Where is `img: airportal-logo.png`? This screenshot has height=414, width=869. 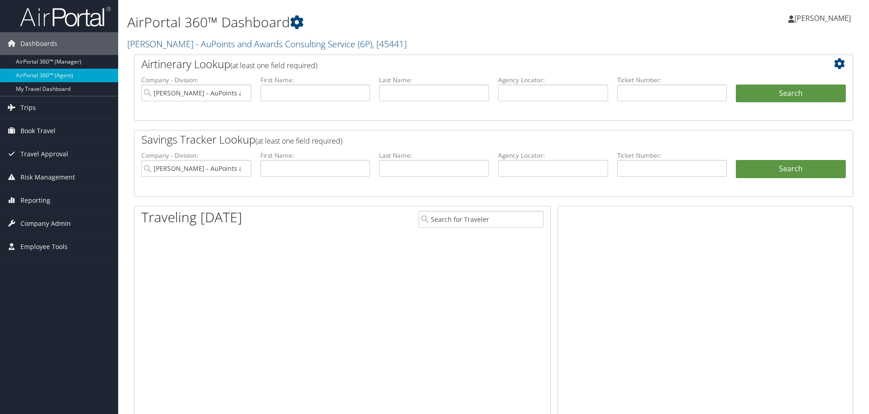 img: airportal-logo.png is located at coordinates (65, 16).